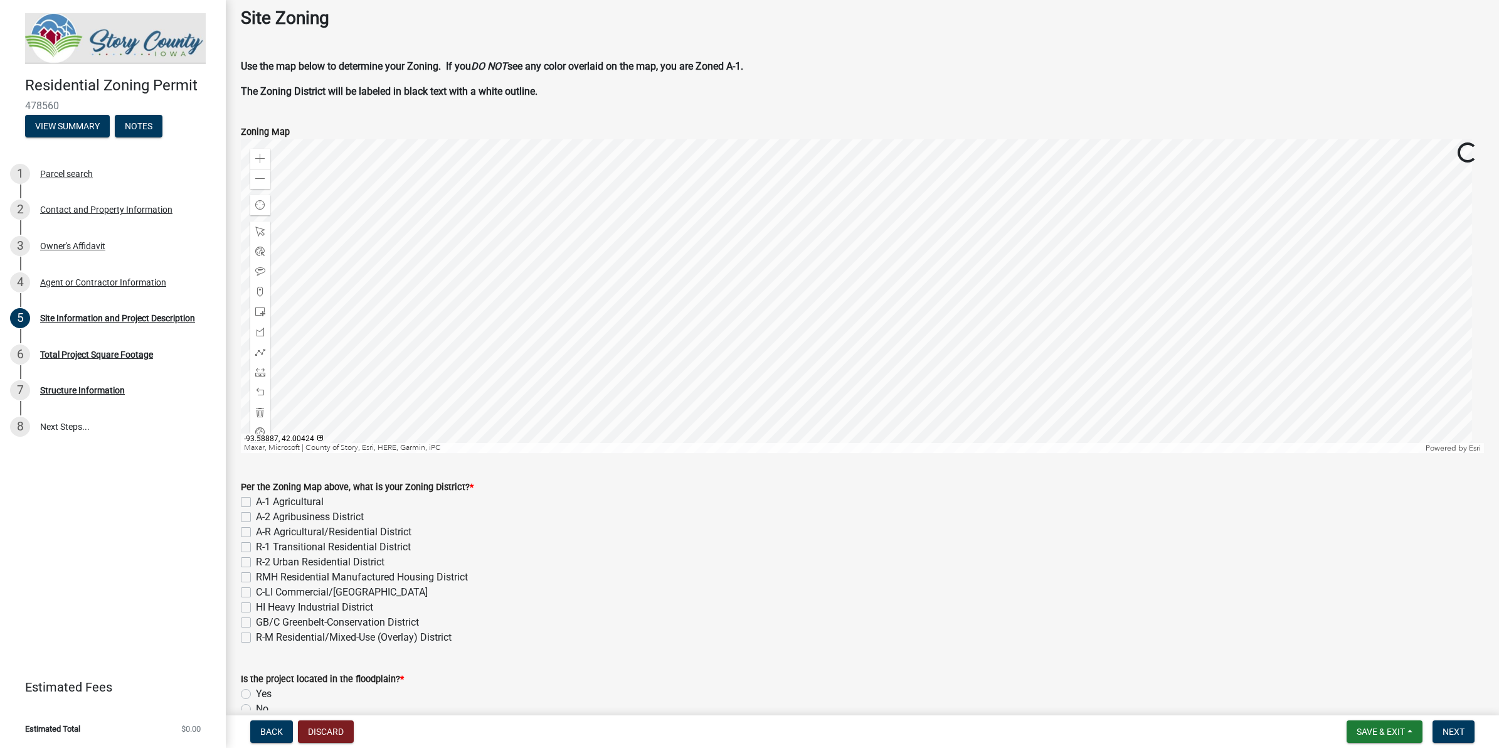  I want to click on label: R-1 Transitional Residential District, so click(333, 547).